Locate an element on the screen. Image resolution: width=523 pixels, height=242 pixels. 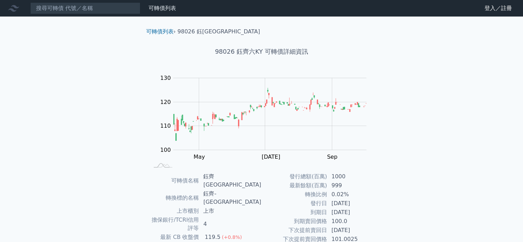
td: 下次提前賣回日 is located at coordinates (294, 230).